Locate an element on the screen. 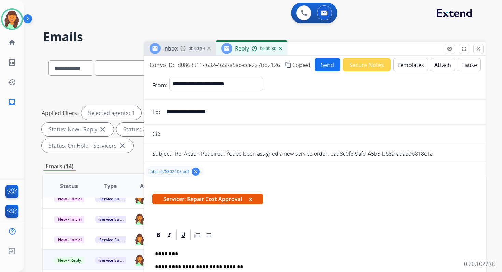  div: Bold is located at coordinates (159, 235).